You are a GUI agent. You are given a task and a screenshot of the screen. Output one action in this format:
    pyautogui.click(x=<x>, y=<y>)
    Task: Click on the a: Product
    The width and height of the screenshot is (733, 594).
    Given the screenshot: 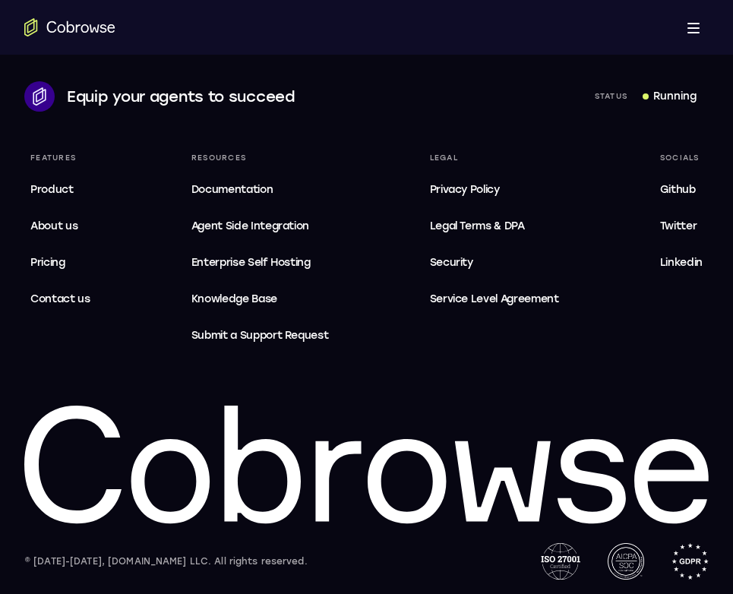 What is the action you would take?
    pyautogui.click(x=60, y=190)
    